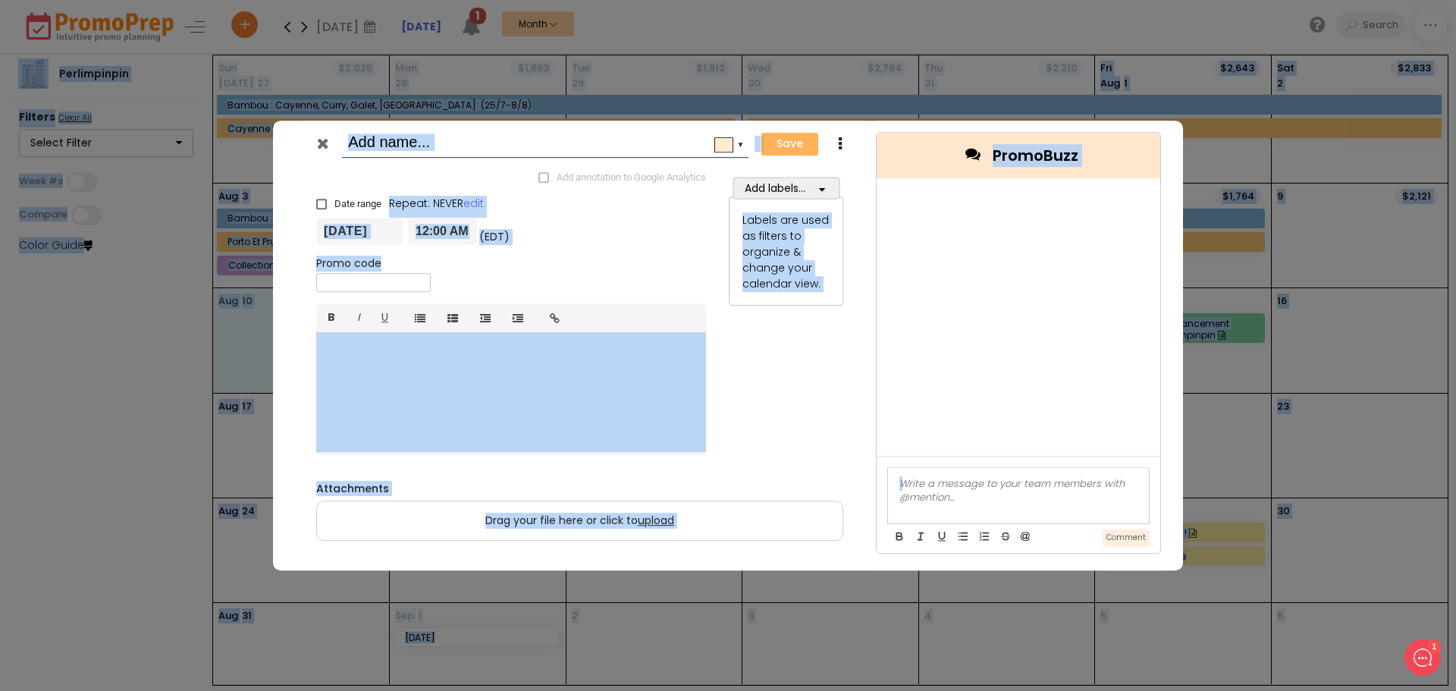 The height and width of the screenshot is (691, 1456). I want to click on span: We run on Gist, so click(159, 535).